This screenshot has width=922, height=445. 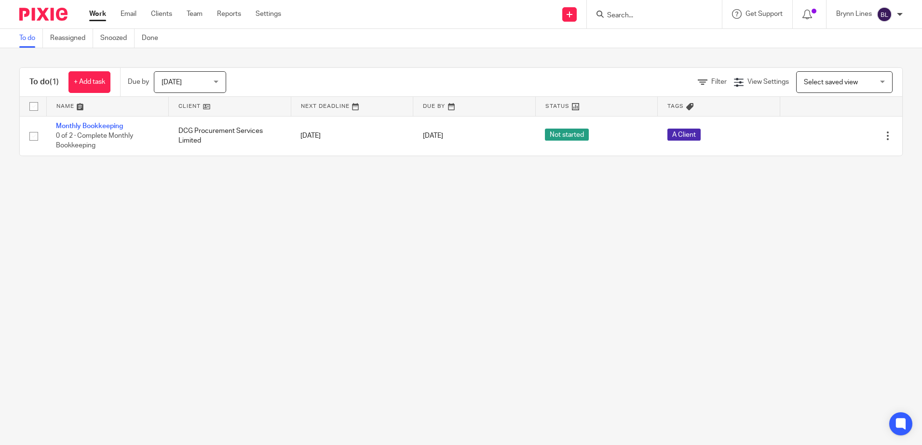 I want to click on span: 0 of 2 · Complete Monthly Bookkeeping, so click(x=94, y=141).